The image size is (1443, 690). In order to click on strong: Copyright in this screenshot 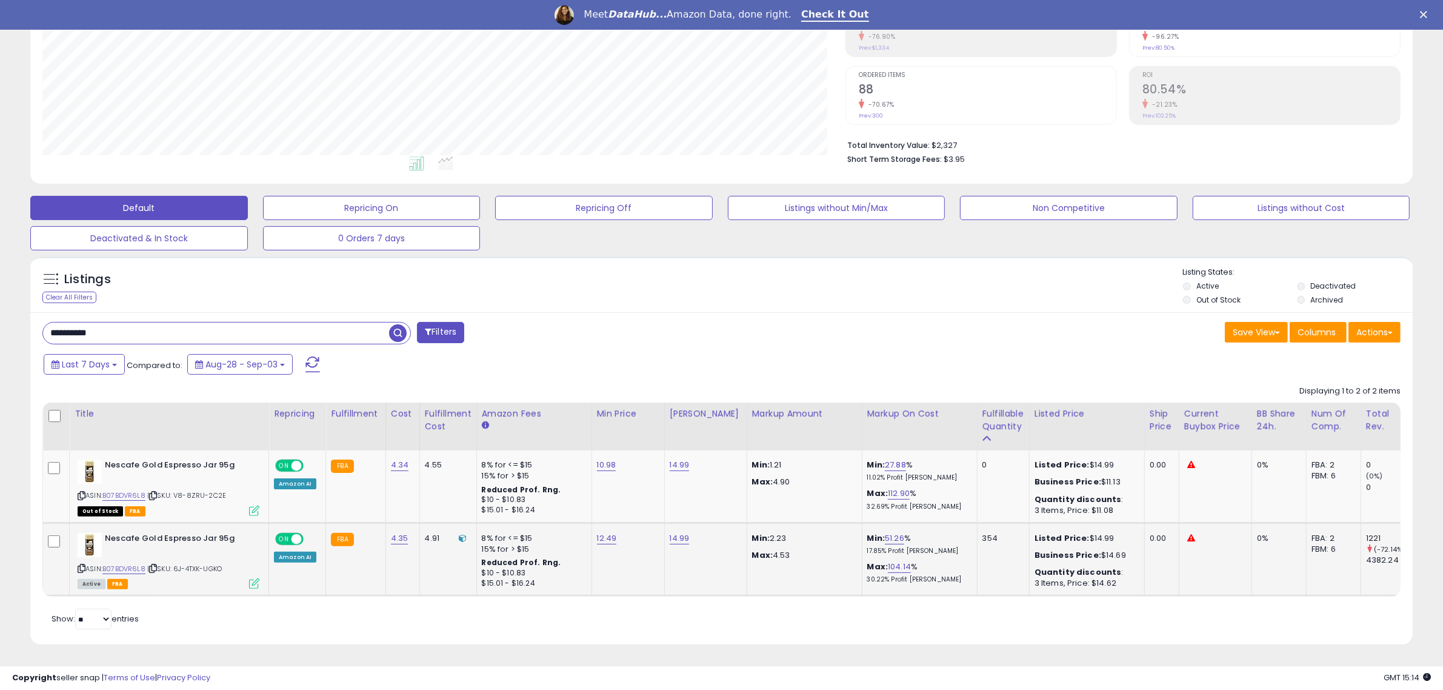, I will do `click(34, 677)`.